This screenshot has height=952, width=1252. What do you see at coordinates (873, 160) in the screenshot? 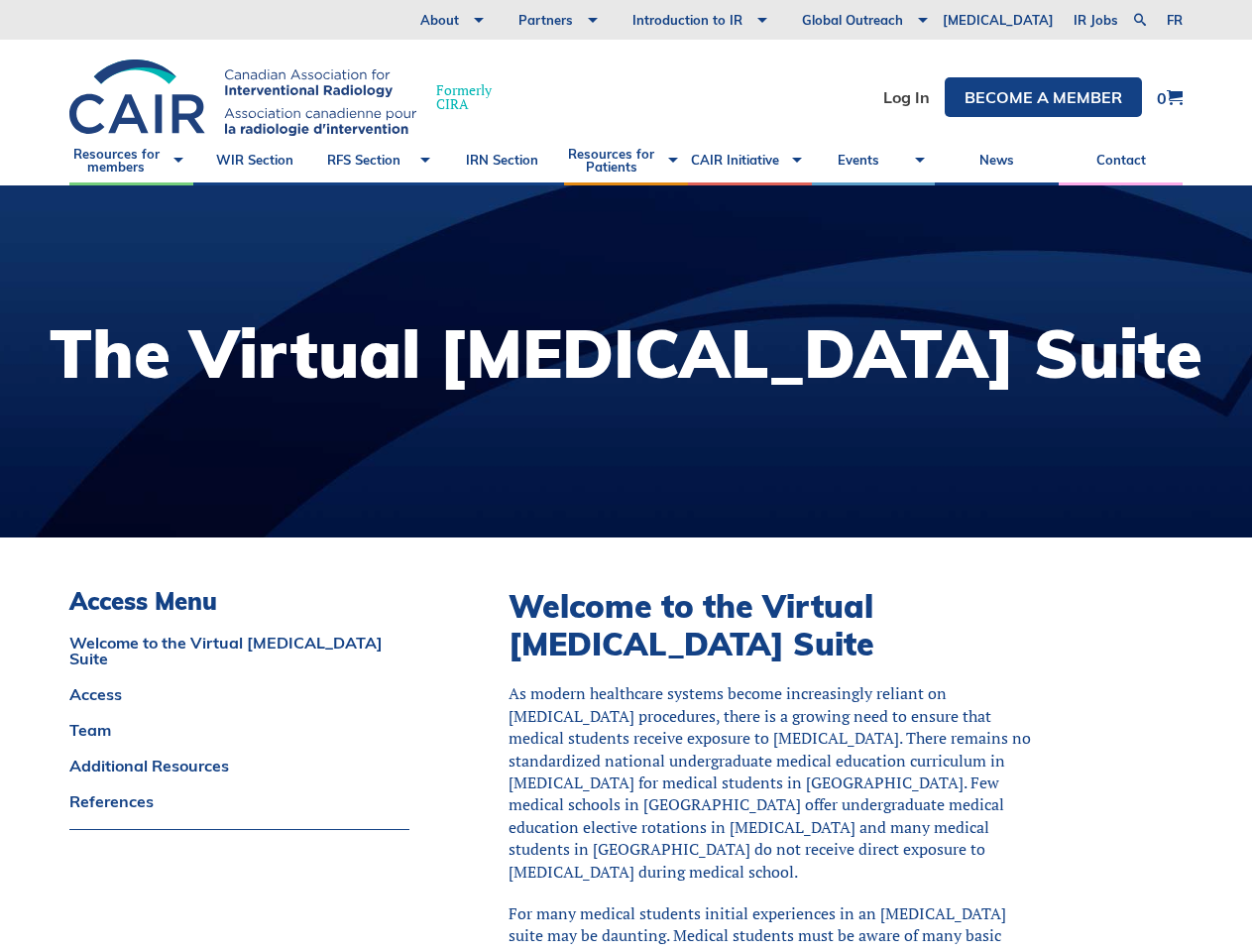
I see `a: Events` at bounding box center [873, 160].